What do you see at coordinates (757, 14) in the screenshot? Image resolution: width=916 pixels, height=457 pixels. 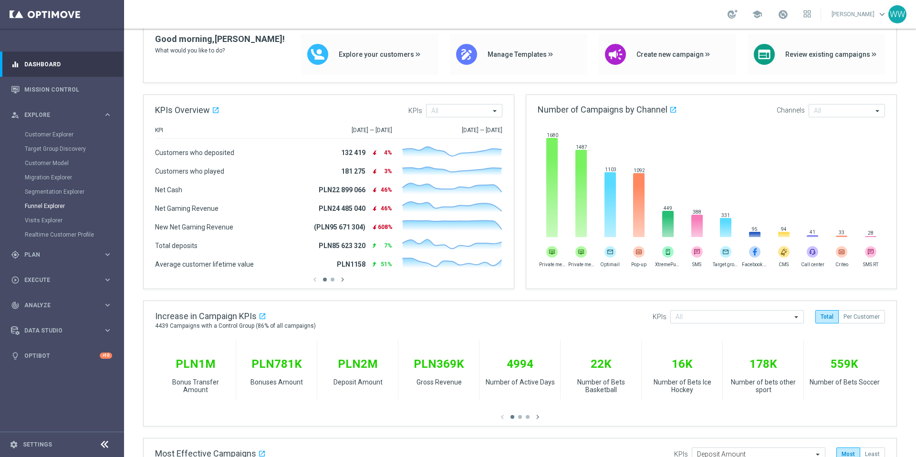 I see `span: school` at bounding box center [757, 14].